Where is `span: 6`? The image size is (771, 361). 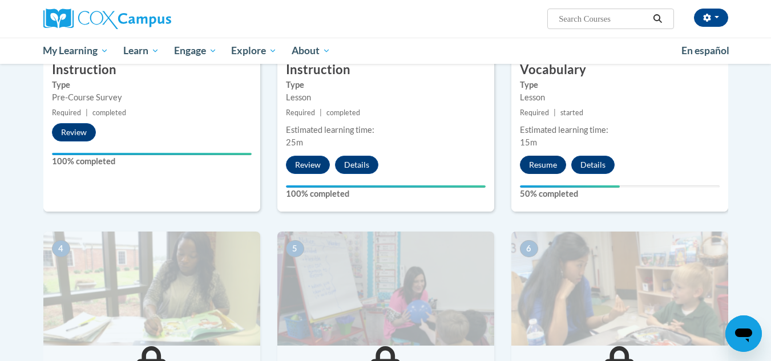 span: 6 is located at coordinates (529, 249).